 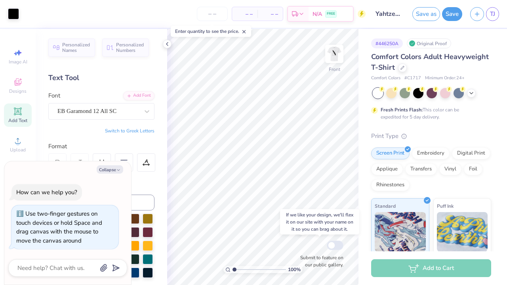 I want to click on div: Transfers, so click(x=421, y=169).